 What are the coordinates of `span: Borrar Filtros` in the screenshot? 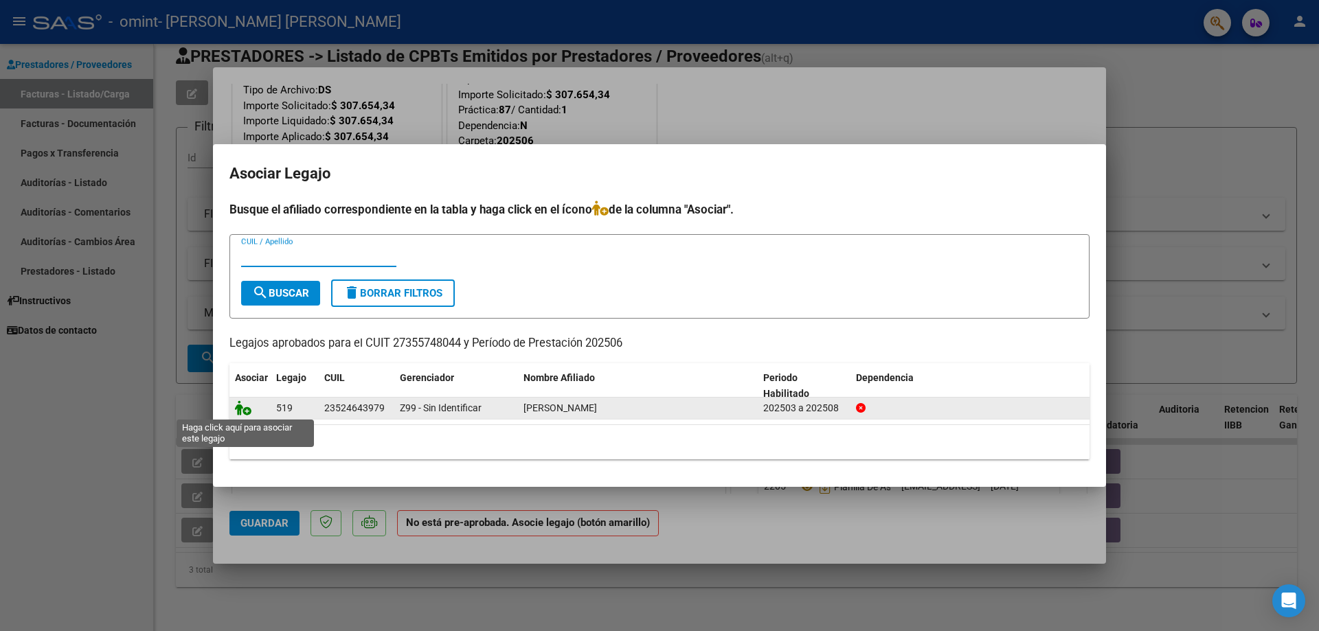 It's located at (393, 293).